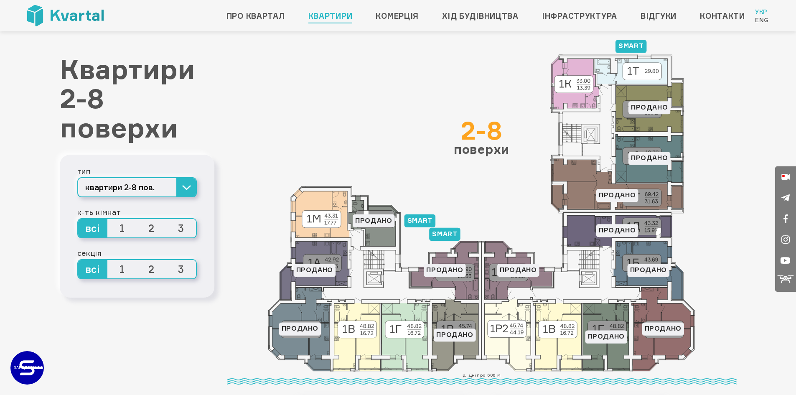  What do you see at coordinates (761, 12) in the screenshot?
I see `a: Укр` at bounding box center [761, 12].